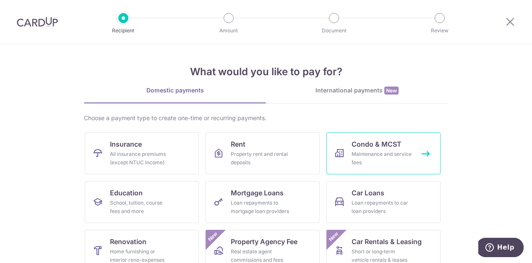  What do you see at coordinates (37, 22) in the screenshot?
I see `img: CardUp` at bounding box center [37, 22].